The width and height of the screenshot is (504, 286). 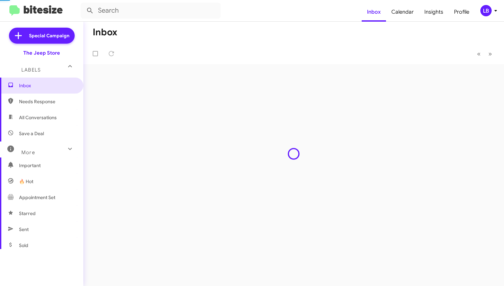 What do you see at coordinates (462, 12) in the screenshot?
I see `span: Profile` at bounding box center [462, 12].